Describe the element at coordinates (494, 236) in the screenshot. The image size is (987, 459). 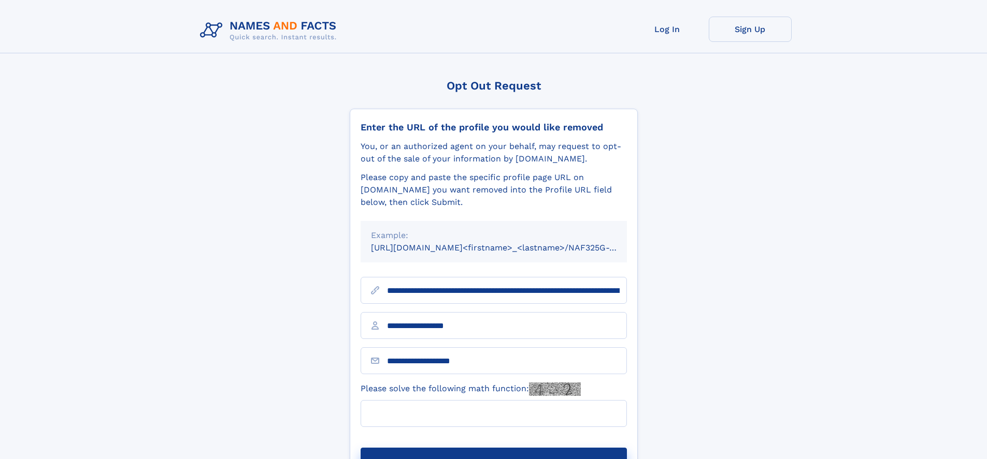
I see `div: Example:` at that location.